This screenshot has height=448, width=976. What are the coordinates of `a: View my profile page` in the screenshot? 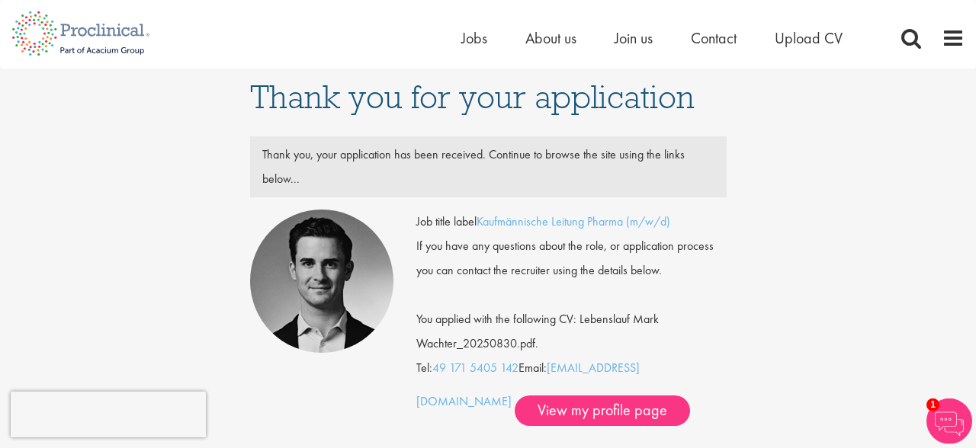 It's located at (602, 411).